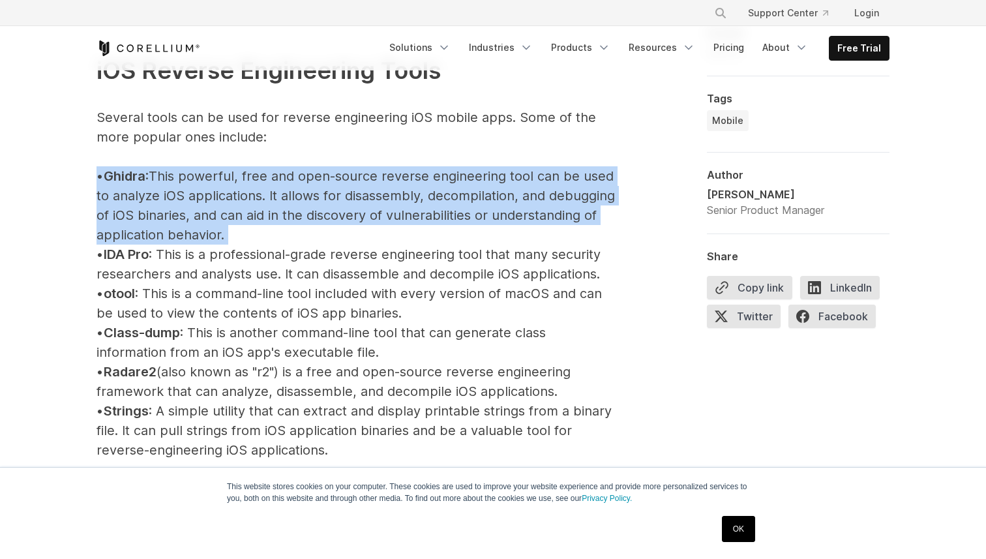 This screenshot has width=986, height=559. Describe the element at coordinates (126, 254) in the screenshot. I see `span: IDA Pro` at that location.